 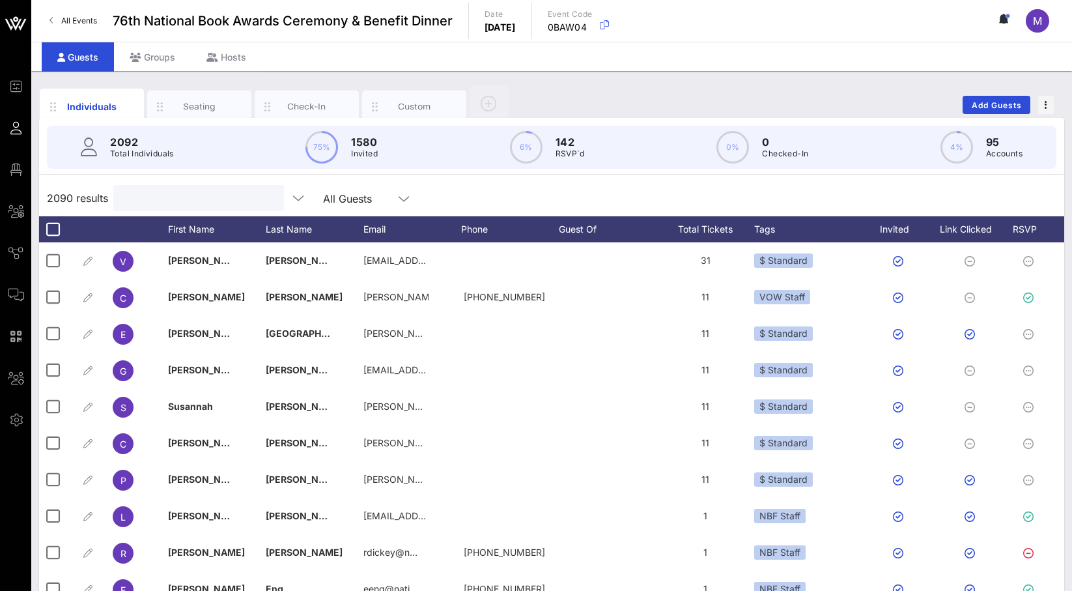 I want to click on div: Link Clicked, so click(x=973, y=229).